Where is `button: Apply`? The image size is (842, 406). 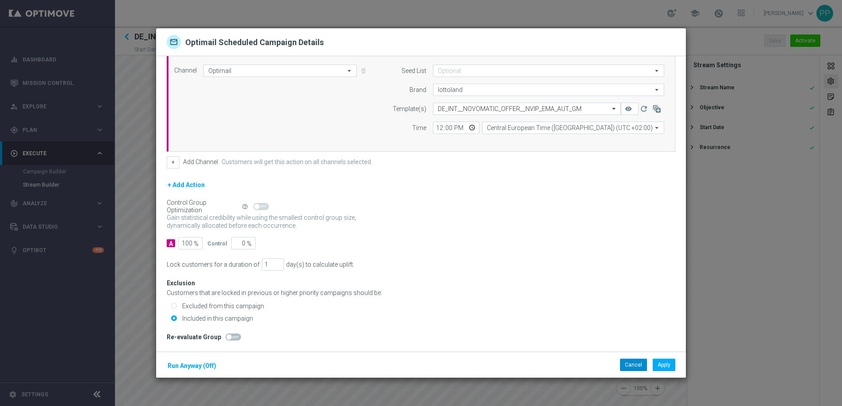 button: Apply is located at coordinates (664, 365).